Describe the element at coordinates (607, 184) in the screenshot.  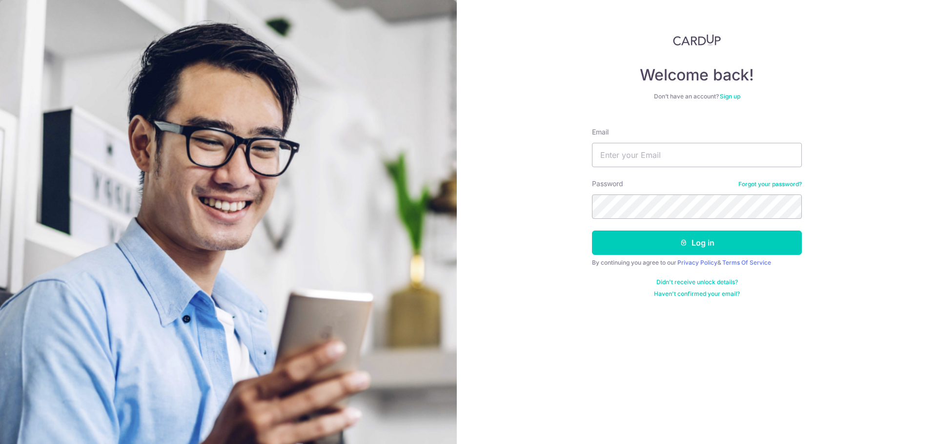
I see `label: Password` at that location.